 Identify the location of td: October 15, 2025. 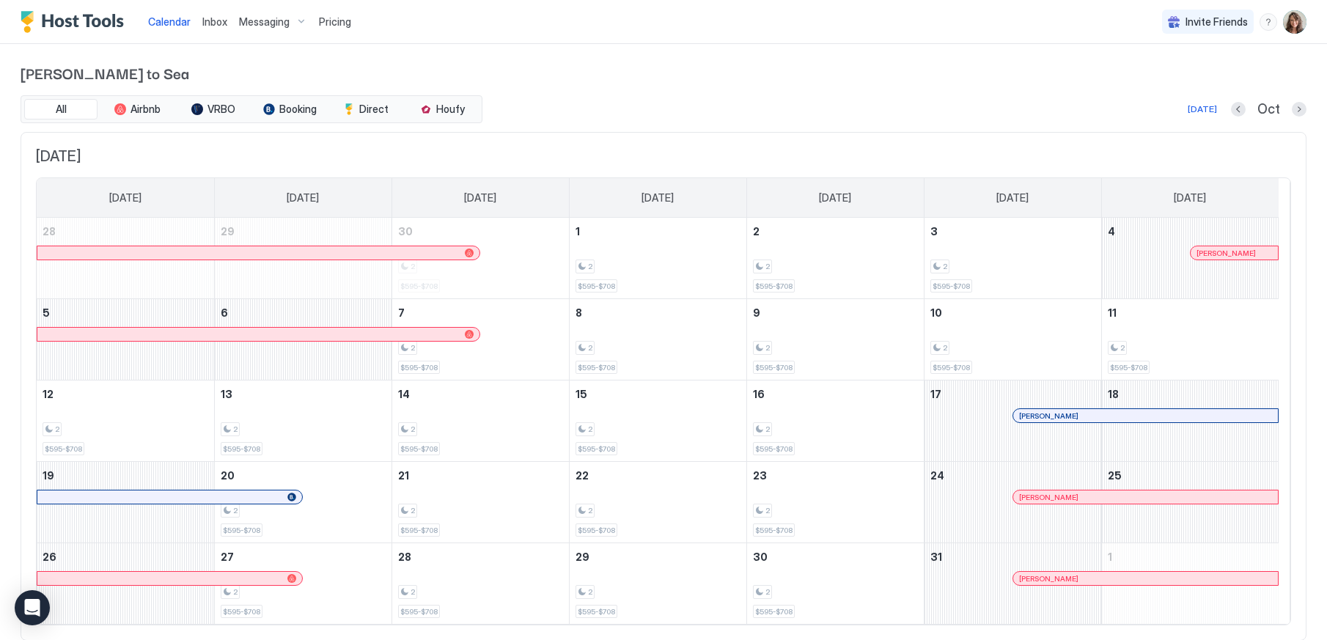
(658, 421).